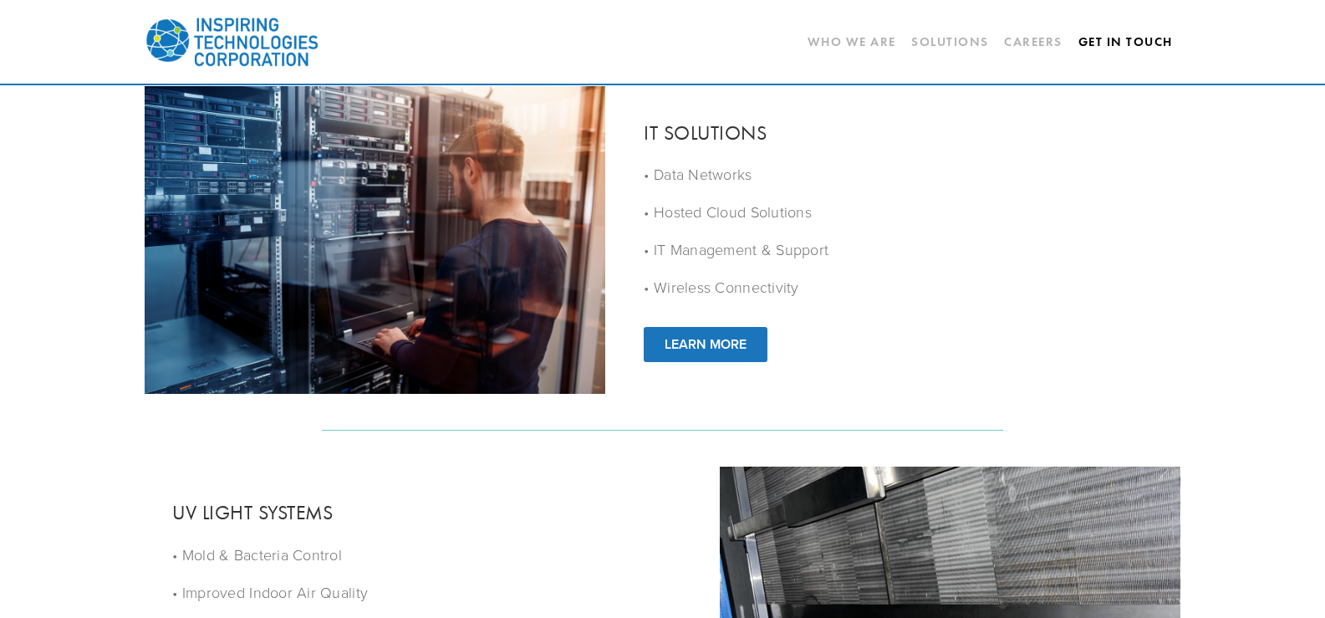  What do you see at coordinates (1126, 42) in the screenshot?
I see `a: Get In Touch` at bounding box center [1126, 42].